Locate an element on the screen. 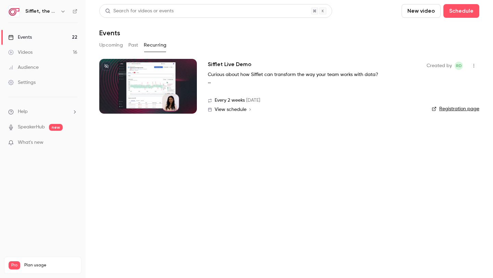 This screenshot has height=278, width=493. h6: Sifflet, the AI-augmented data observability platform built for data teams with business users in... is located at coordinates (41, 11).